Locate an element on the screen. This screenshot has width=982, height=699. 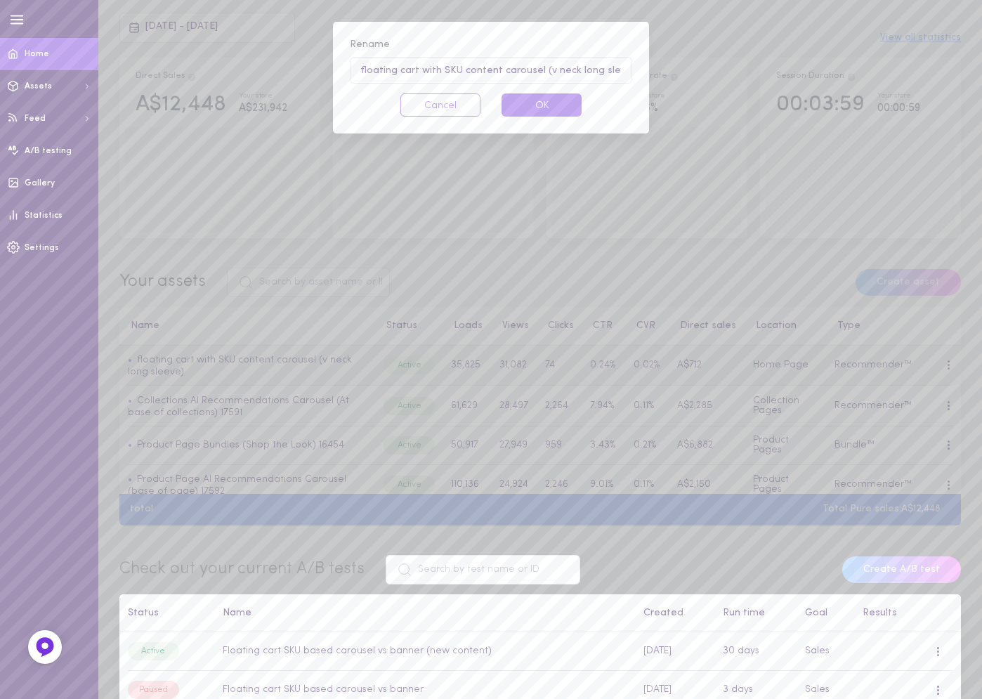
input: Search by test name or ID is located at coordinates (483, 570).